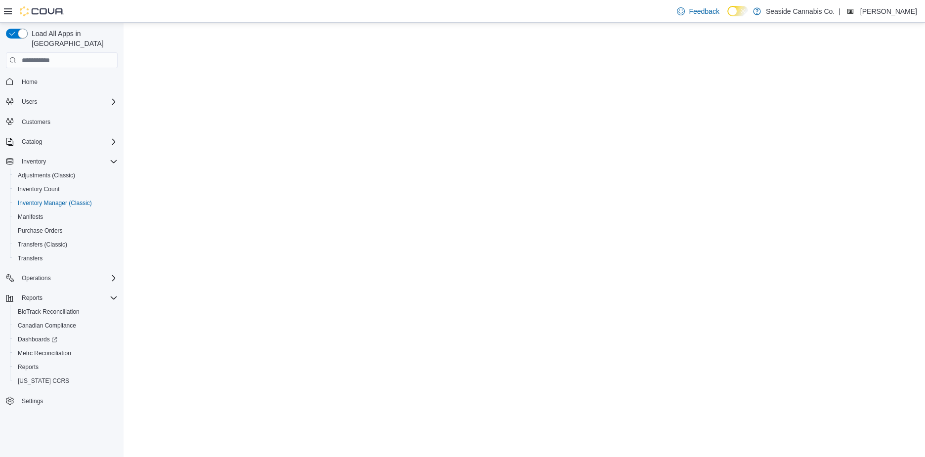 The image size is (925, 457). I want to click on button: Transfers (Classic), so click(66, 245).